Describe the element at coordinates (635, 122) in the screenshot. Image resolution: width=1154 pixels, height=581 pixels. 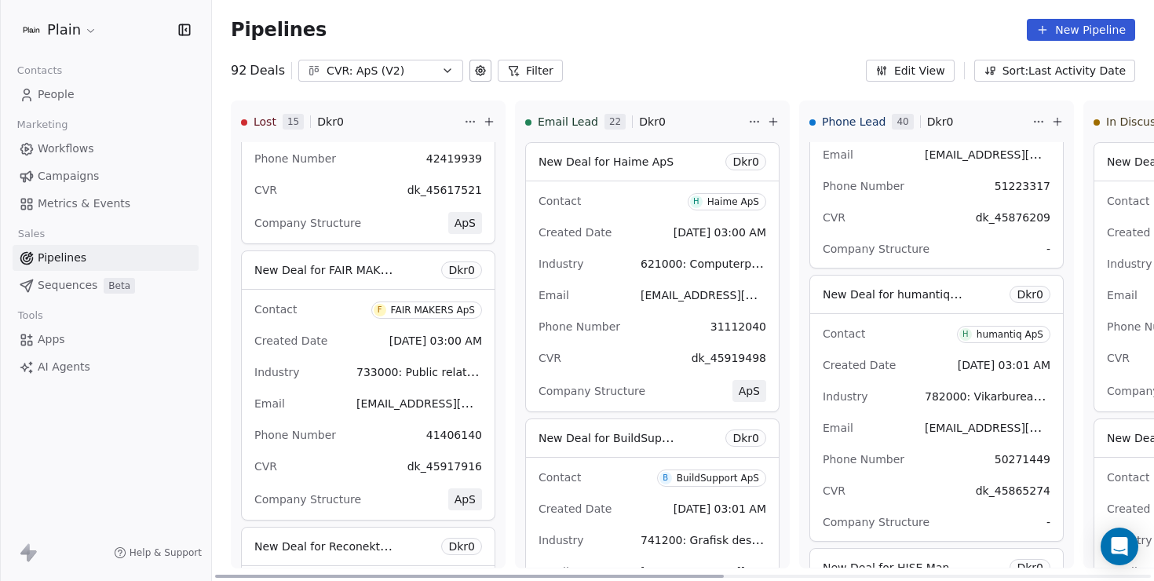
I see `div: Email Lead22Dkr0` at that location.